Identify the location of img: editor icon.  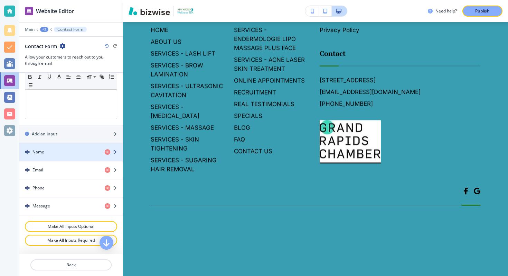
(29, 11).